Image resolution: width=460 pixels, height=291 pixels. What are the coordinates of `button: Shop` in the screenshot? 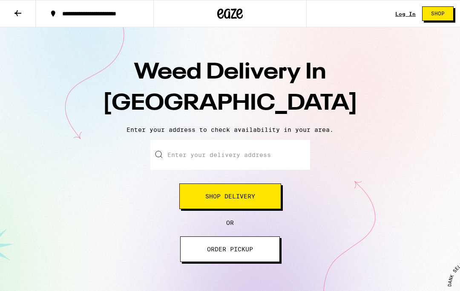 It's located at (438, 14).